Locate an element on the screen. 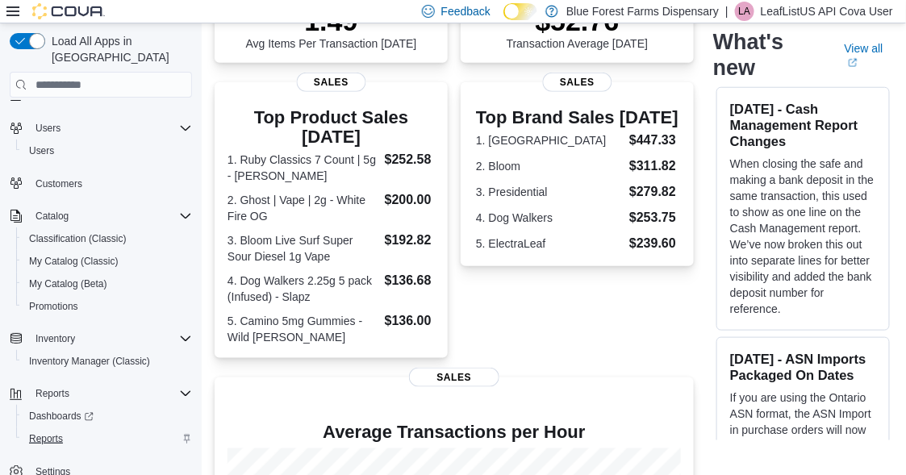  dd: $136.00 is located at coordinates (410, 321).